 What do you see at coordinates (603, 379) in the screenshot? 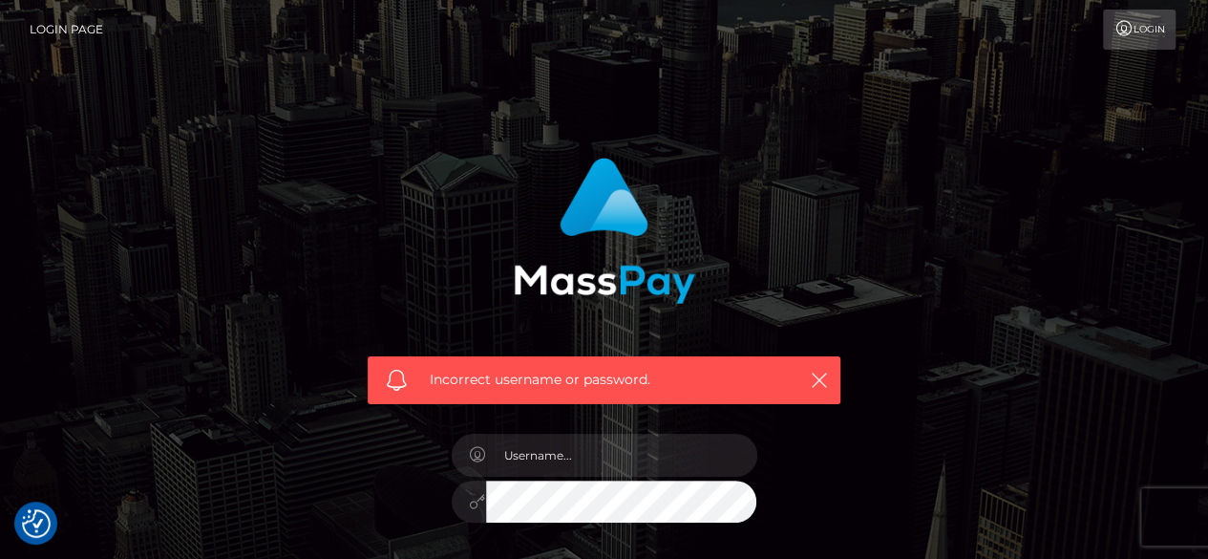
I see `span: Incorrect username or password.` at bounding box center [603, 379].